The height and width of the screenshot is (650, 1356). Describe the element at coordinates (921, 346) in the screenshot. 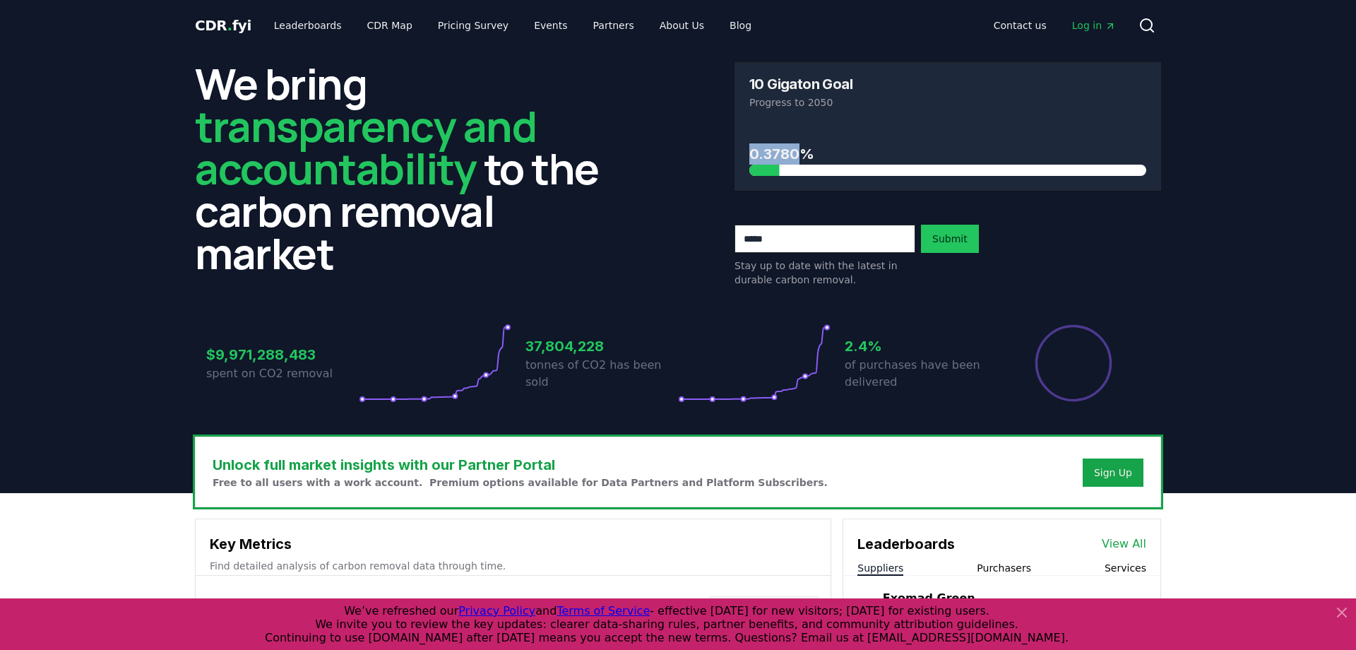

I see `h3: 2.4%` at that location.